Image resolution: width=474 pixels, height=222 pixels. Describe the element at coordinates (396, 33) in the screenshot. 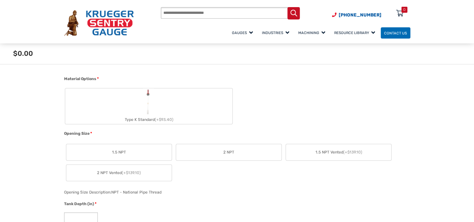

I see `span: Contact Us` at that location.